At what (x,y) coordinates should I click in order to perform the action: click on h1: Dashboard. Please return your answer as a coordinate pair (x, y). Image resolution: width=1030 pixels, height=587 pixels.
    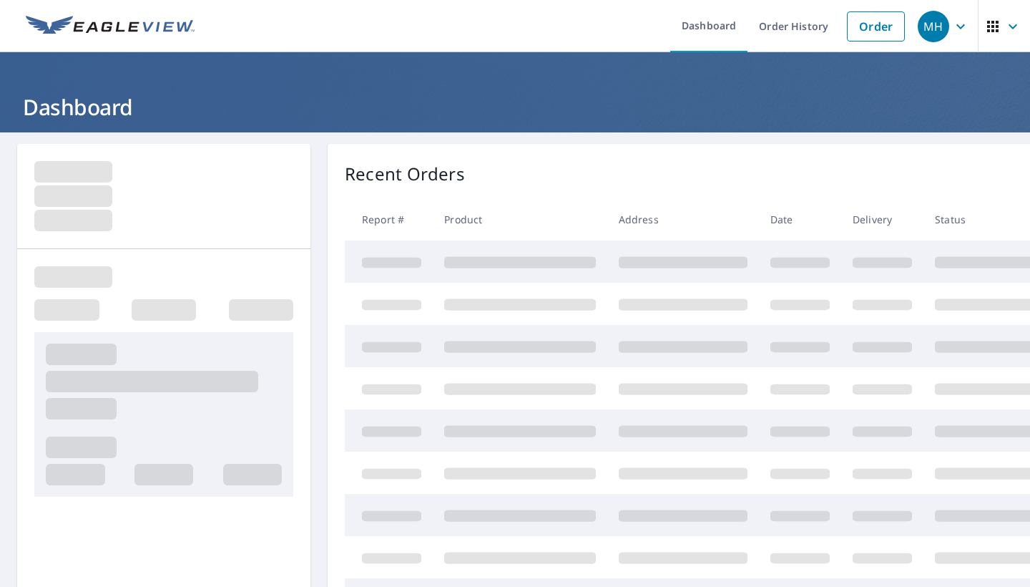
    Looking at the image, I should click on (515, 107).